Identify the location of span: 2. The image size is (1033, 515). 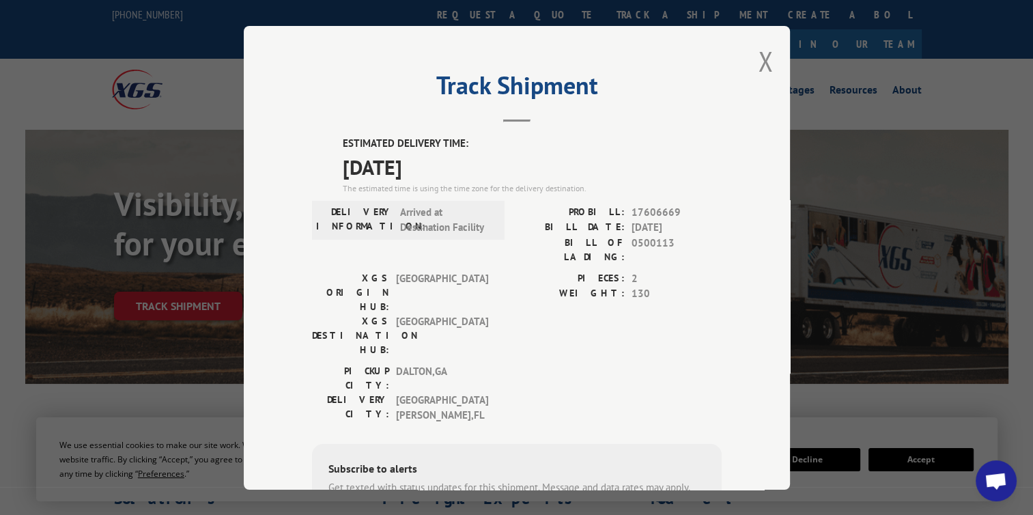
(676, 278).